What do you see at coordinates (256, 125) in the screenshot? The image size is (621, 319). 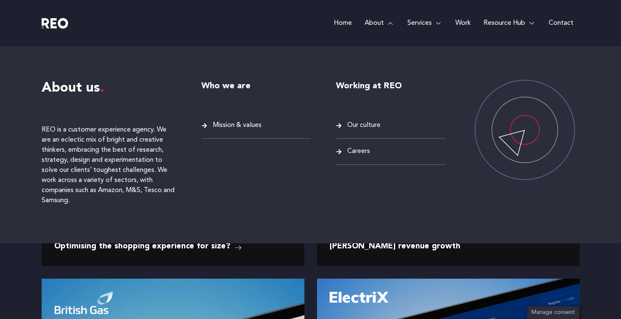 I see `a: Mission & values` at bounding box center [256, 125].